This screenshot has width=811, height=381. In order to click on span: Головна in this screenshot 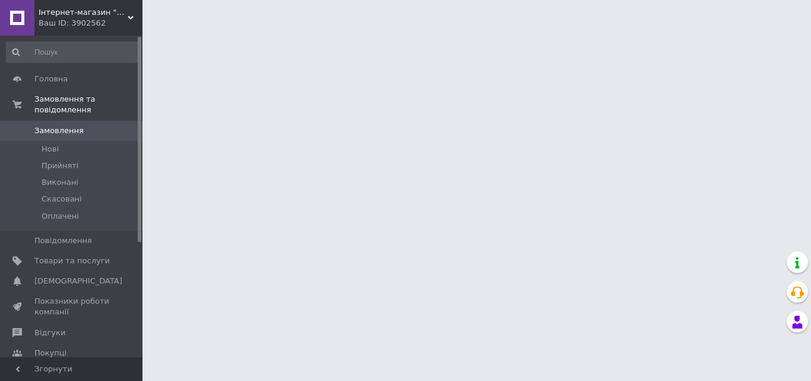, I will do `click(51, 79)`.